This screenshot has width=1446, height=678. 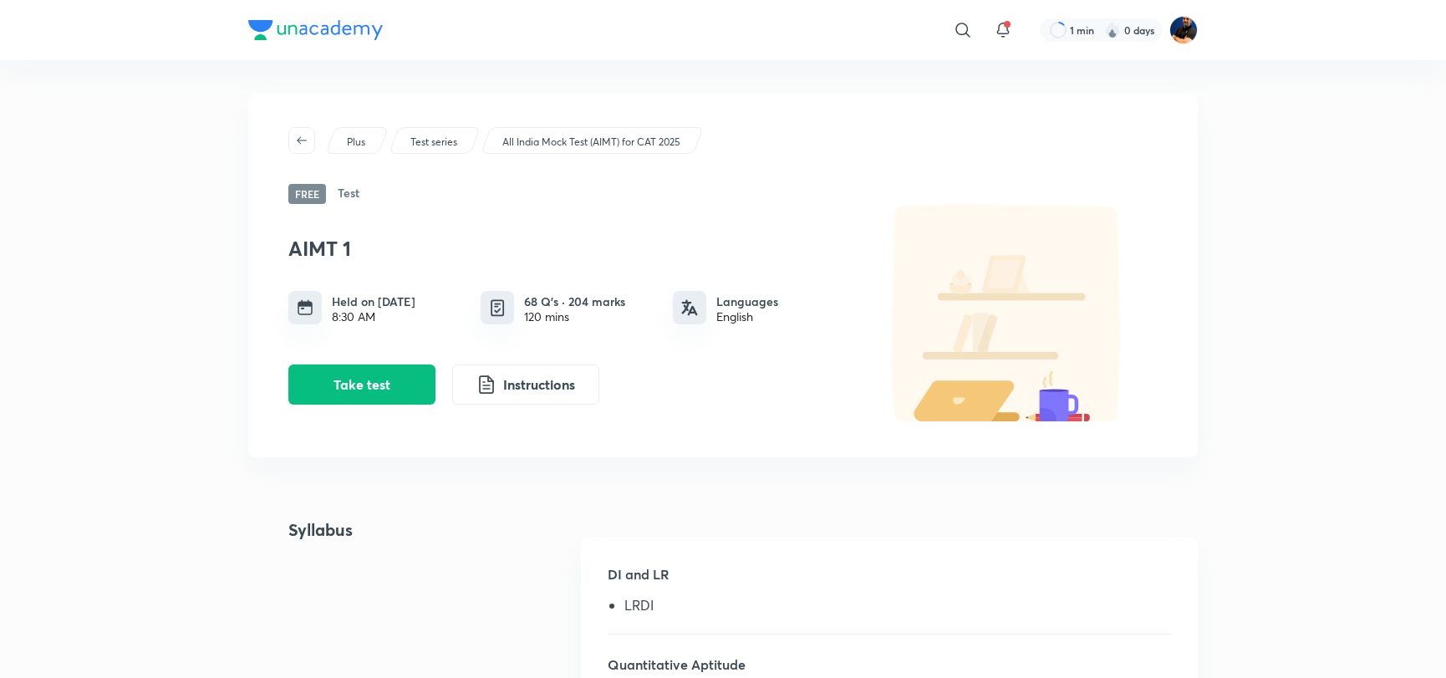 What do you see at coordinates (1184, 30) in the screenshot?
I see `img: Saral Nashier` at bounding box center [1184, 30].